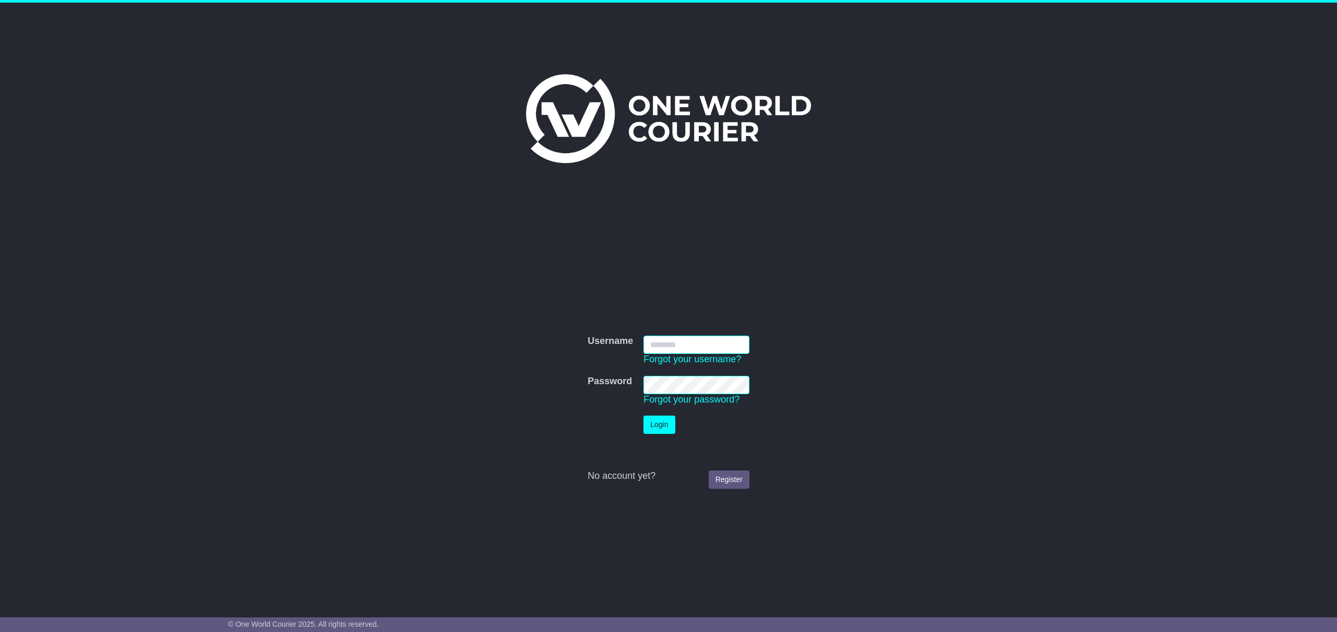  What do you see at coordinates (692, 399) in the screenshot?
I see `a: Forgot your password?` at bounding box center [692, 399].